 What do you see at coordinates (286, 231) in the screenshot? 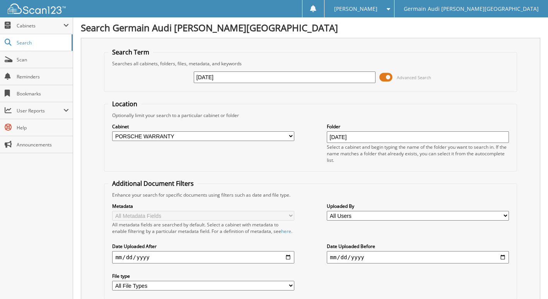
I see `a: here` at bounding box center [286, 231].